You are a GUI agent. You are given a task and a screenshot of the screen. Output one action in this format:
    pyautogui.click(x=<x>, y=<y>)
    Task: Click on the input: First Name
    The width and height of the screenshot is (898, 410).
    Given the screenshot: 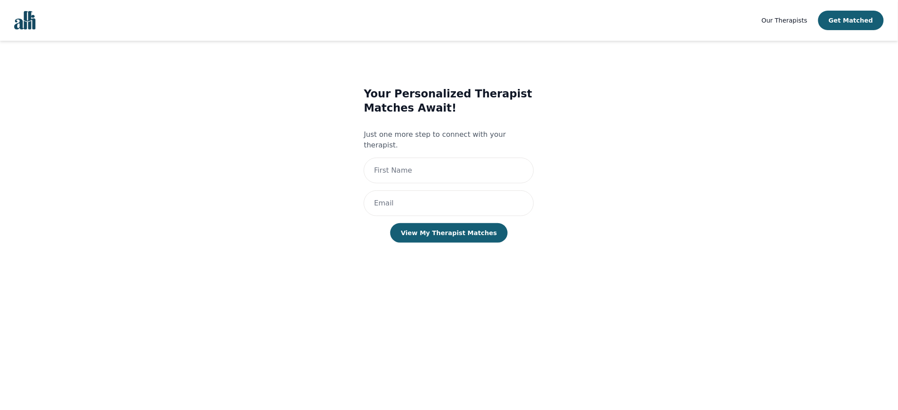 What is the action you would take?
    pyautogui.click(x=449, y=171)
    